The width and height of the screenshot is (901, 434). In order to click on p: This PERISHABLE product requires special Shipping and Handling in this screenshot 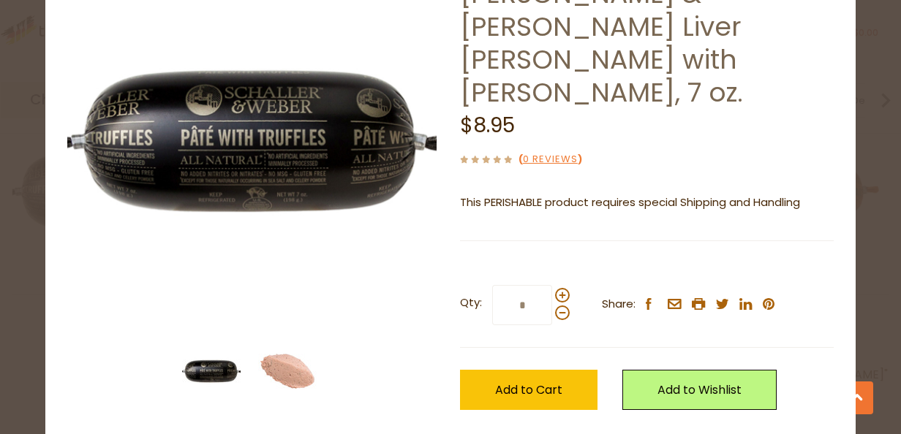, I will do `click(646, 203)`.